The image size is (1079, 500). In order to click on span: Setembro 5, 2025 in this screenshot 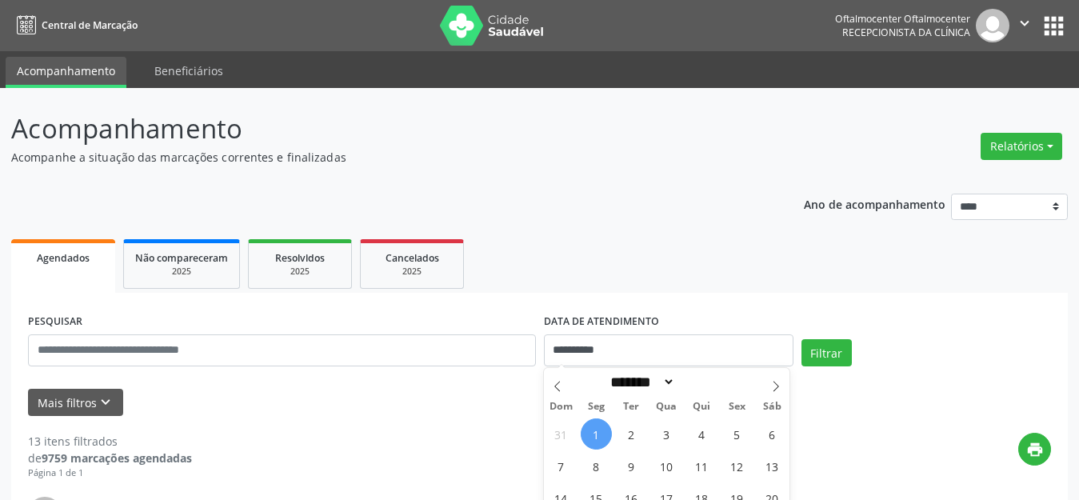, I will do `click(736, 433)`.